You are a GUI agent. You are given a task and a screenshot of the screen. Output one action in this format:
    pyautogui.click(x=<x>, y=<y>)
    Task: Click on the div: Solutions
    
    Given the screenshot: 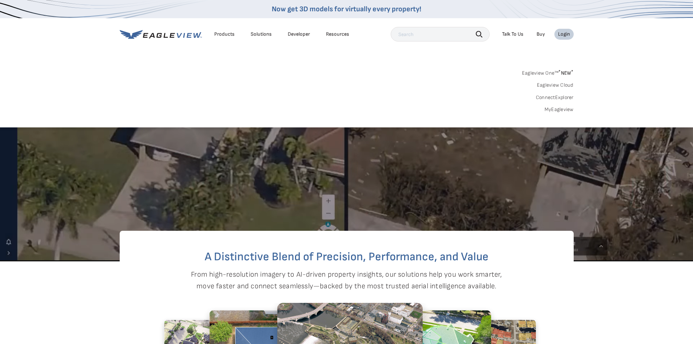 What is the action you would take?
    pyautogui.click(x=261, y=34)
    